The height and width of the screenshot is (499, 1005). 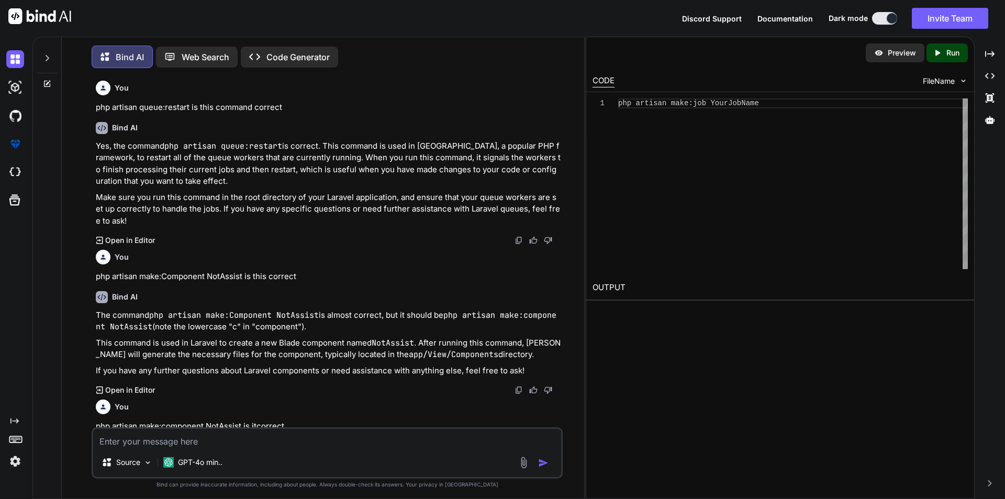 I want to click on img: githubDark, so click(x=15, y=116).